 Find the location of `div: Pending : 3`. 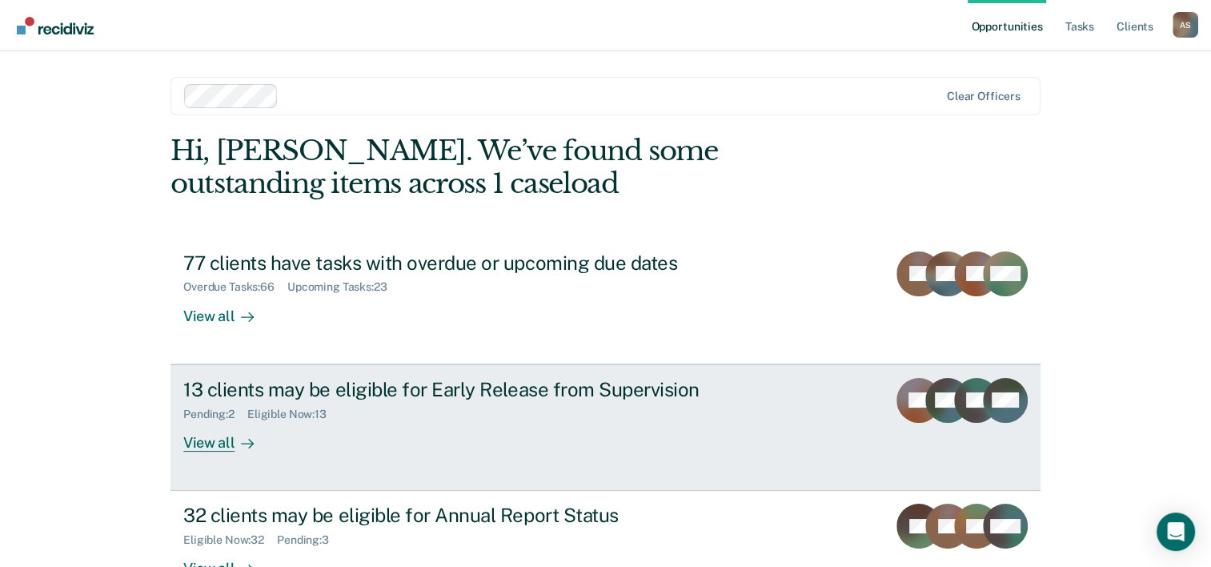

div: Pending : 3 is located at coordinates (309, 540).